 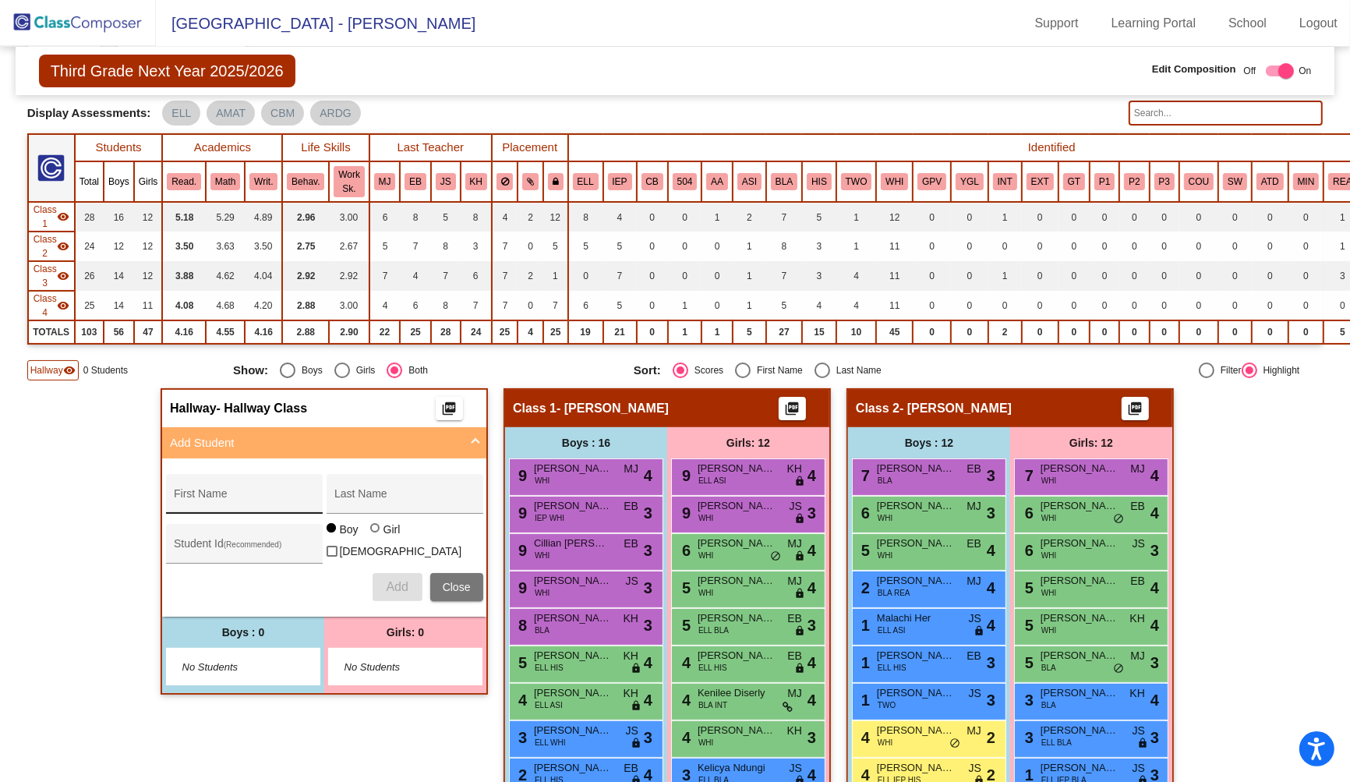 What do you see at coordinates (1194, 69) in the screenshot?
I see `span: Edit Composition` at bounding box center [1194, 69].